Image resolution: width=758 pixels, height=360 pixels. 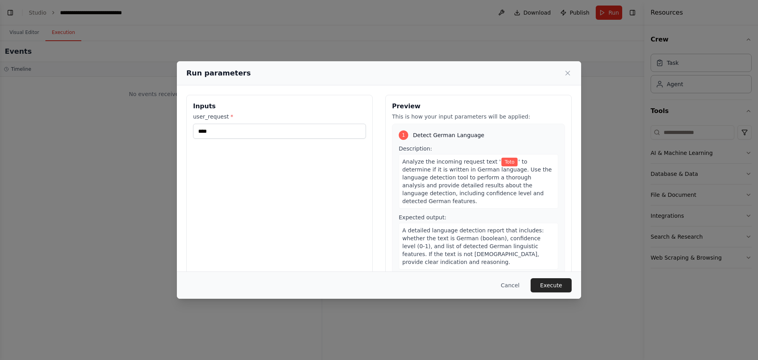 I want to click on button: Execute, so click(x=551, y=285).